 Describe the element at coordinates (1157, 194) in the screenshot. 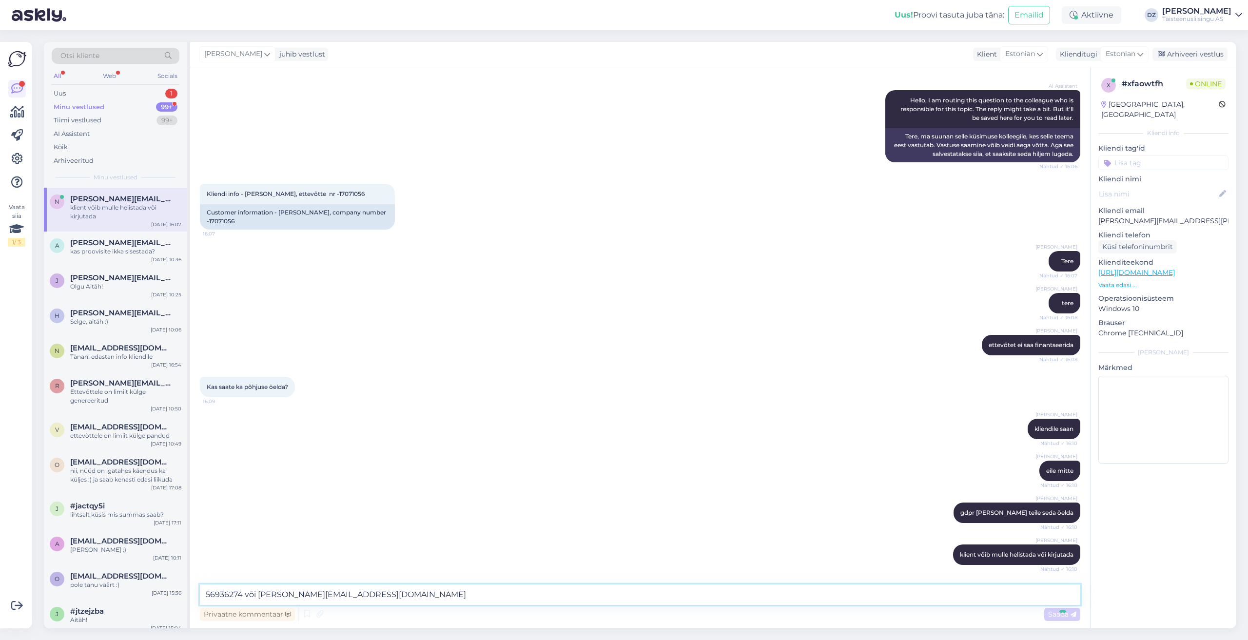

I see `input: Lisa nimi` at that location.